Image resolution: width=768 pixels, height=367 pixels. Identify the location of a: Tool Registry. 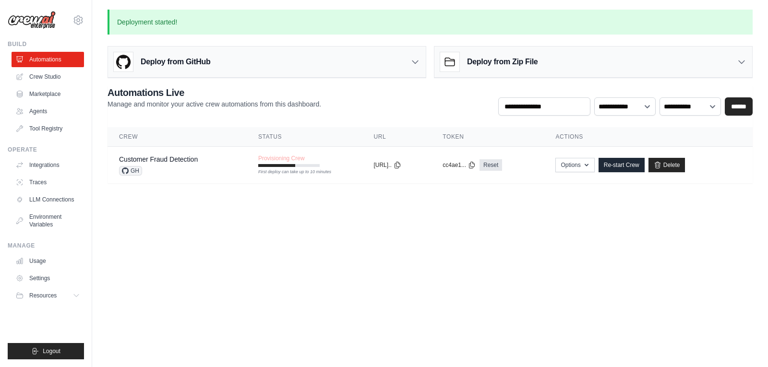
(47, 129).